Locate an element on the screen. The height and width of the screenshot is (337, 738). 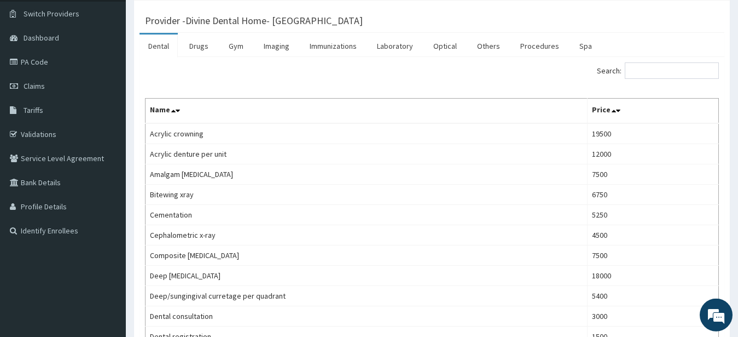
td: 12000 is located at coordinates (653, 154).